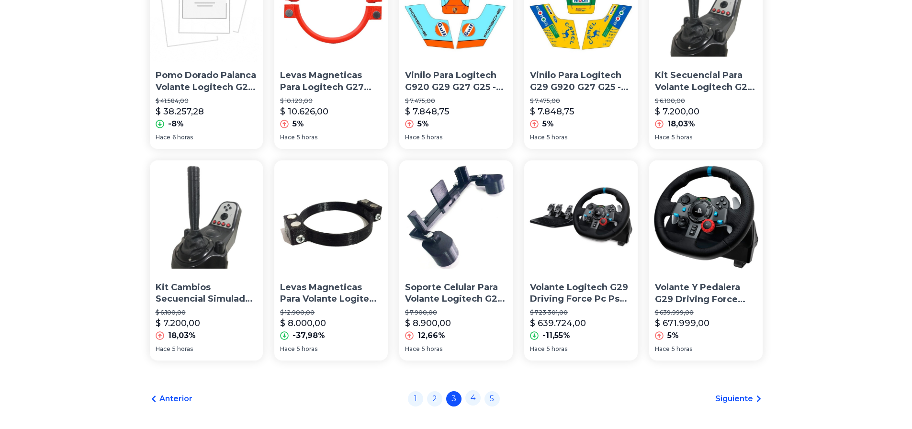 The image size is (912, 429). Describe the element at coordinates (706, 81) in the screenshot. I see `p: Kit Secuencial Para Volante Logitech G27 Y G29` at that location.